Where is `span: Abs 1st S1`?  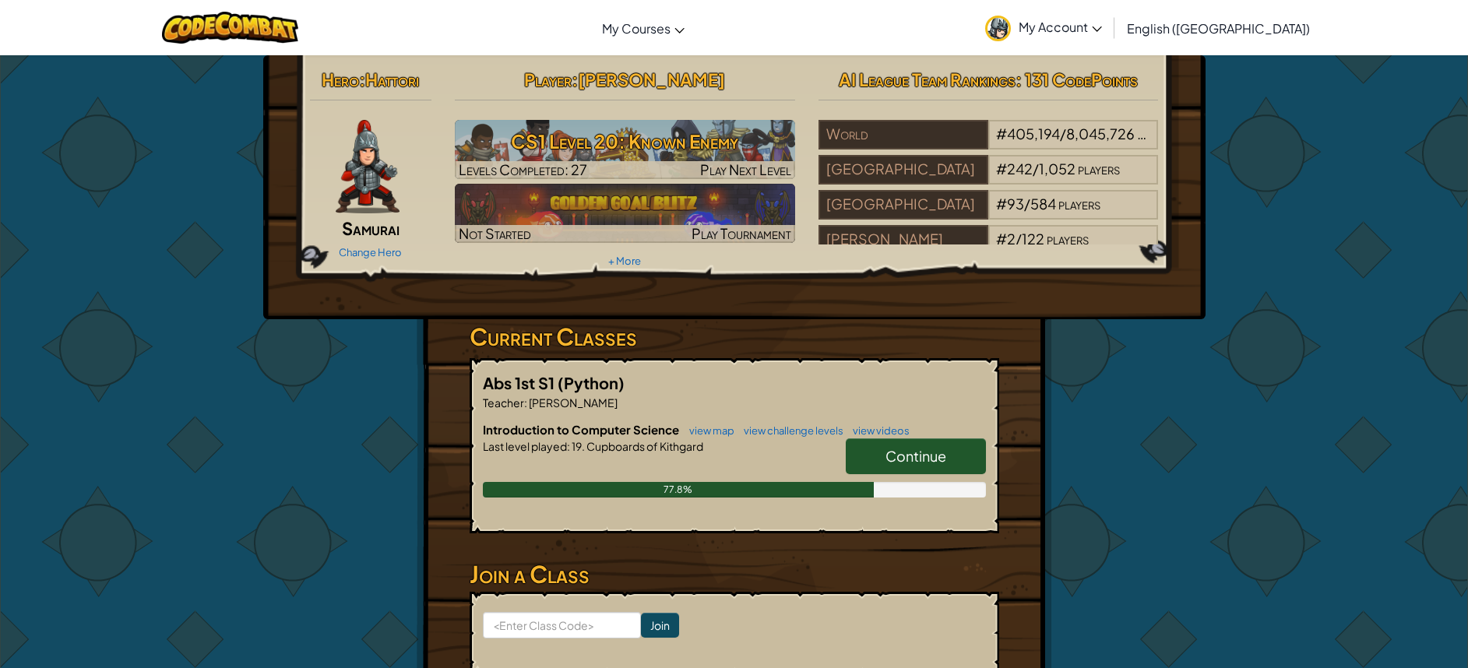 span: Abs 1st S1 is located at coordinates (520, 382).